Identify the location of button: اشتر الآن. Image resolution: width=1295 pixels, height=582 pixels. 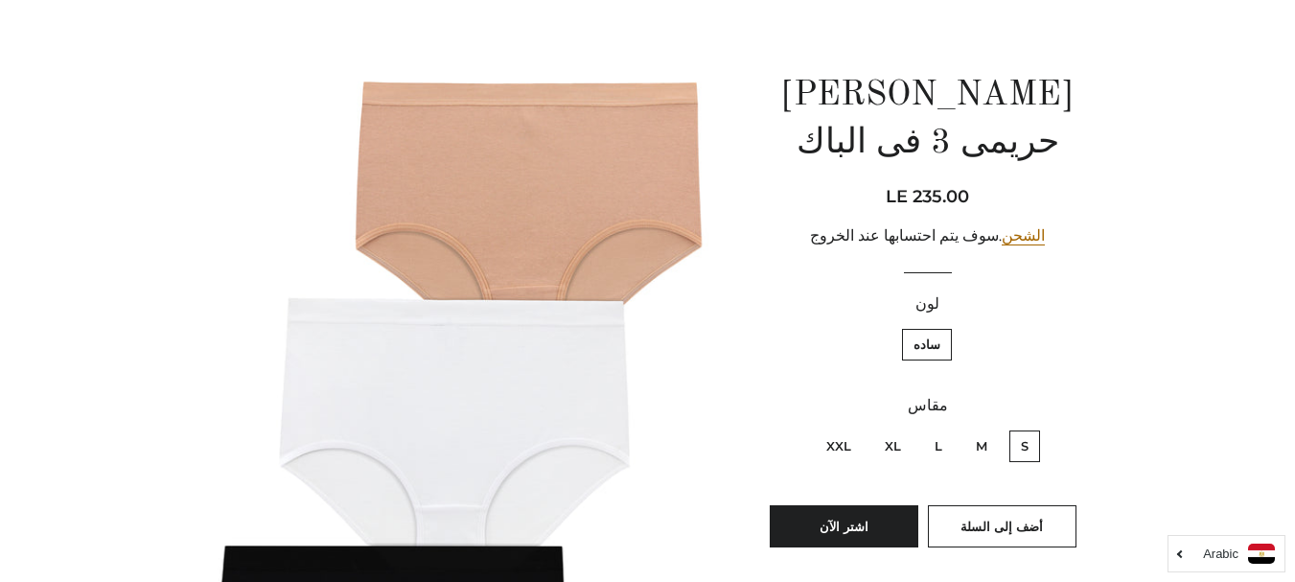
(843, 526).